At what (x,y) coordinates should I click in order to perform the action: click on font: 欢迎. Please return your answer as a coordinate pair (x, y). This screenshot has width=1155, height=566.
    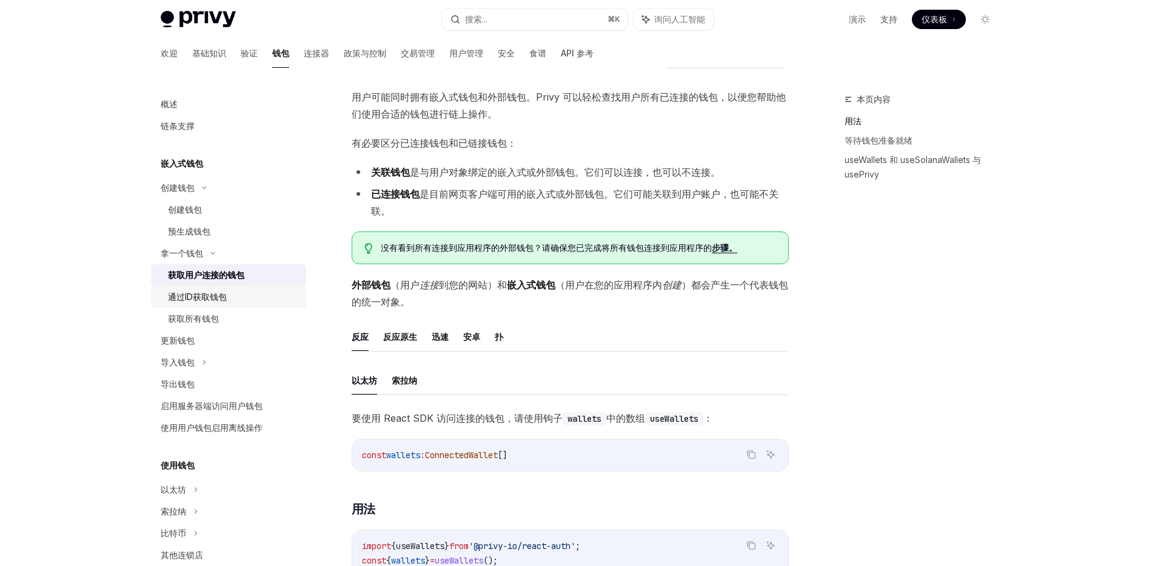
    Looking at the image, I should click on (169, 53).